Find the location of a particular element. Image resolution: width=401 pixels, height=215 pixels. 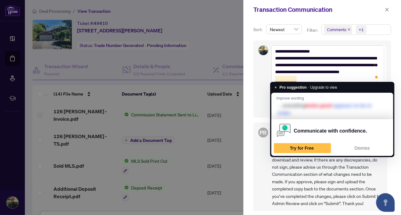

p: Sort: is located at coordinates (258, 30).